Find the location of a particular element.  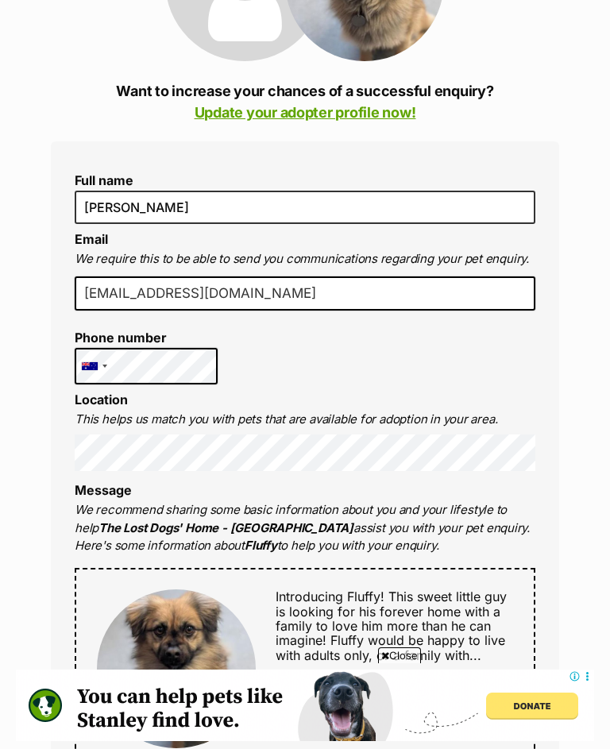

p: We require this to be able to send you communications regarding your pet enquiry. is located at coordinates (305, 259).